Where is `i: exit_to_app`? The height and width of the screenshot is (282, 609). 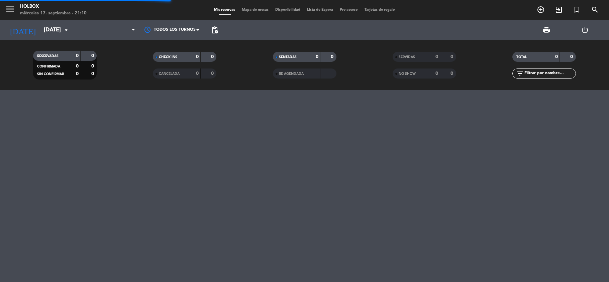 i: exit_to_app is located at coordinates (559, 10).